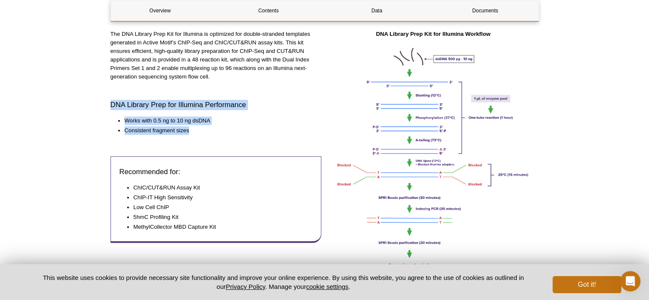  I want to click on li: Low Cell ChIP, so click(219, 207).